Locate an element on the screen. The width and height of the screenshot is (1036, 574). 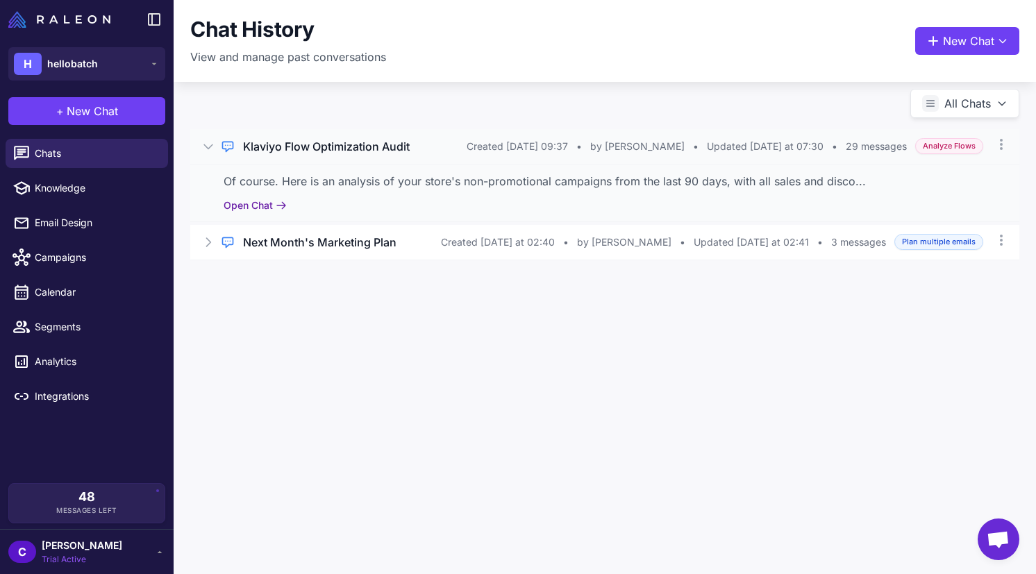
span: Integrations is located at coordinates (96, 396).